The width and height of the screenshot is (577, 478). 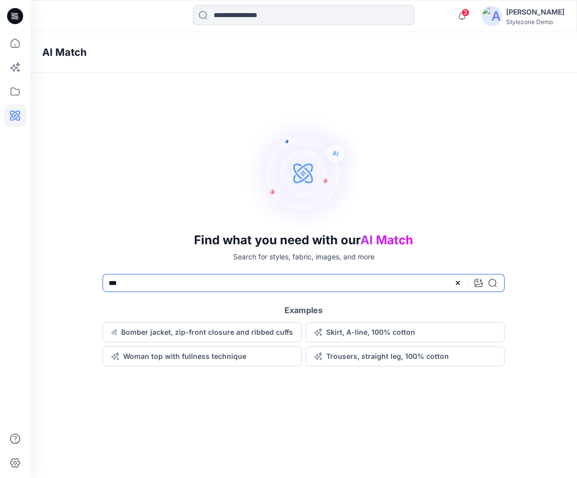 What do you see at coordinates (202, 356) in the screenshot?
I see `button: Woman top with fullness technique` at bounding box center [202, 356].